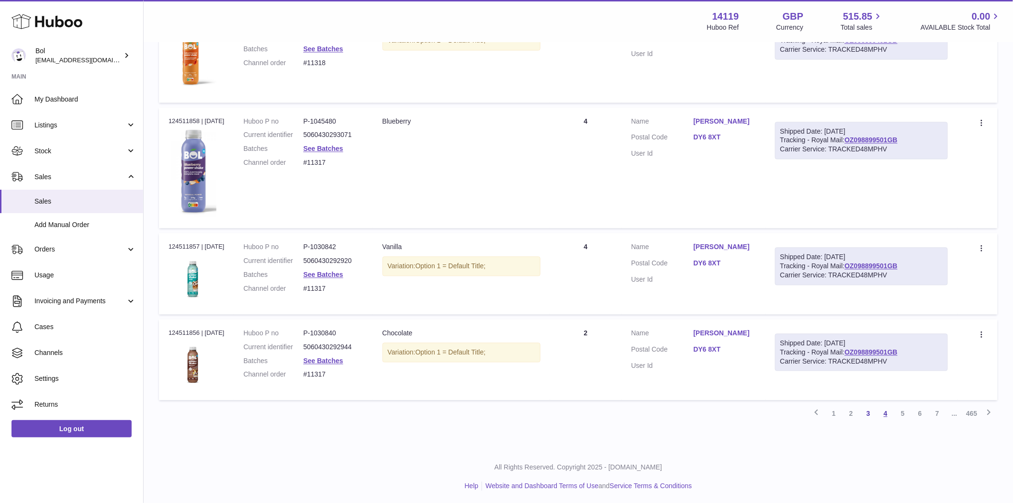 Image resolution: width=1013 pixels, height=503 pixels. Describe the element at coordinates (333, 261) in the screenshot. I see `dd: 5060430292920` at that location.